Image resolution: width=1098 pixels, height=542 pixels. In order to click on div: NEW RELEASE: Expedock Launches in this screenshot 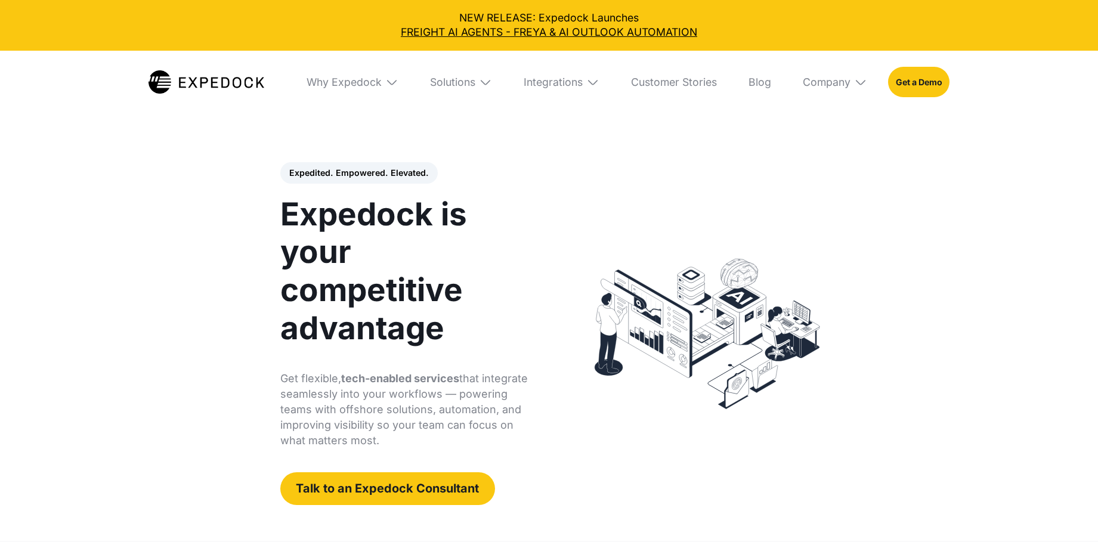, I will do `click(549, 25)`.